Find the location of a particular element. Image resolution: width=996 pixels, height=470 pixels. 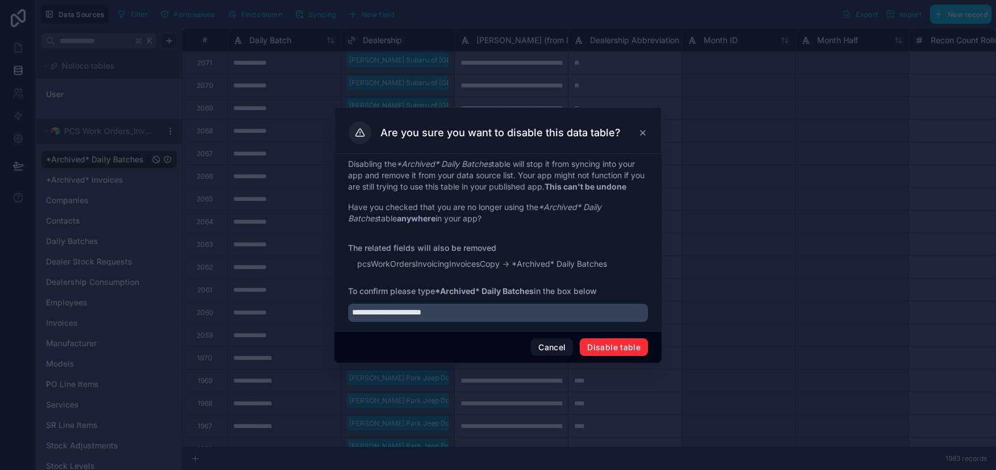

strong: *Archived* Daily Batches is located at coordinates (485, 291).